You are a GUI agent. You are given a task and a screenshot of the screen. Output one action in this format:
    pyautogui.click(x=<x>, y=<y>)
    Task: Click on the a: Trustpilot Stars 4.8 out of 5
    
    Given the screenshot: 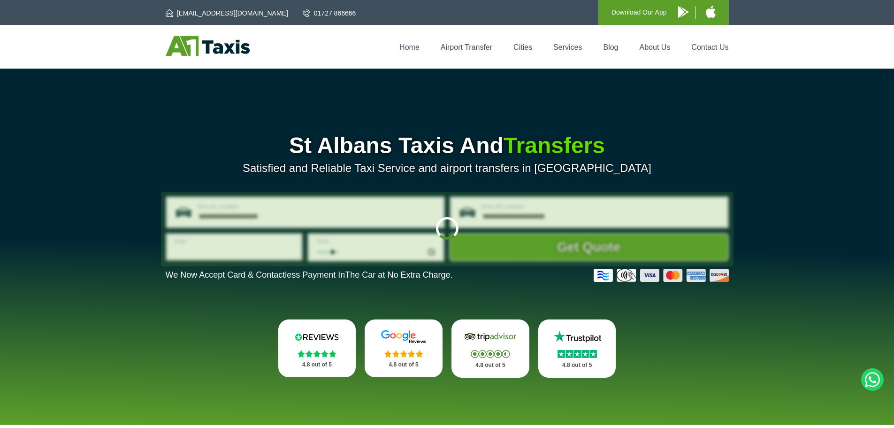 What is the action you would take?
    pyautogui.click(x=578, y=348)
    